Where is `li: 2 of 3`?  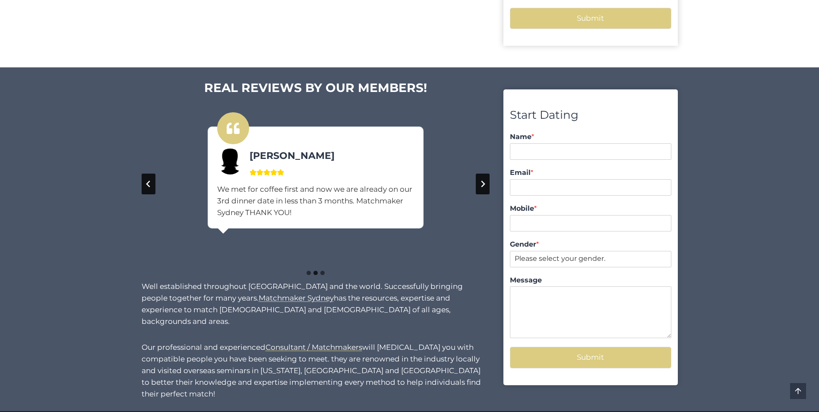
li: 2 of 3 is located at coordinates (315, 178).